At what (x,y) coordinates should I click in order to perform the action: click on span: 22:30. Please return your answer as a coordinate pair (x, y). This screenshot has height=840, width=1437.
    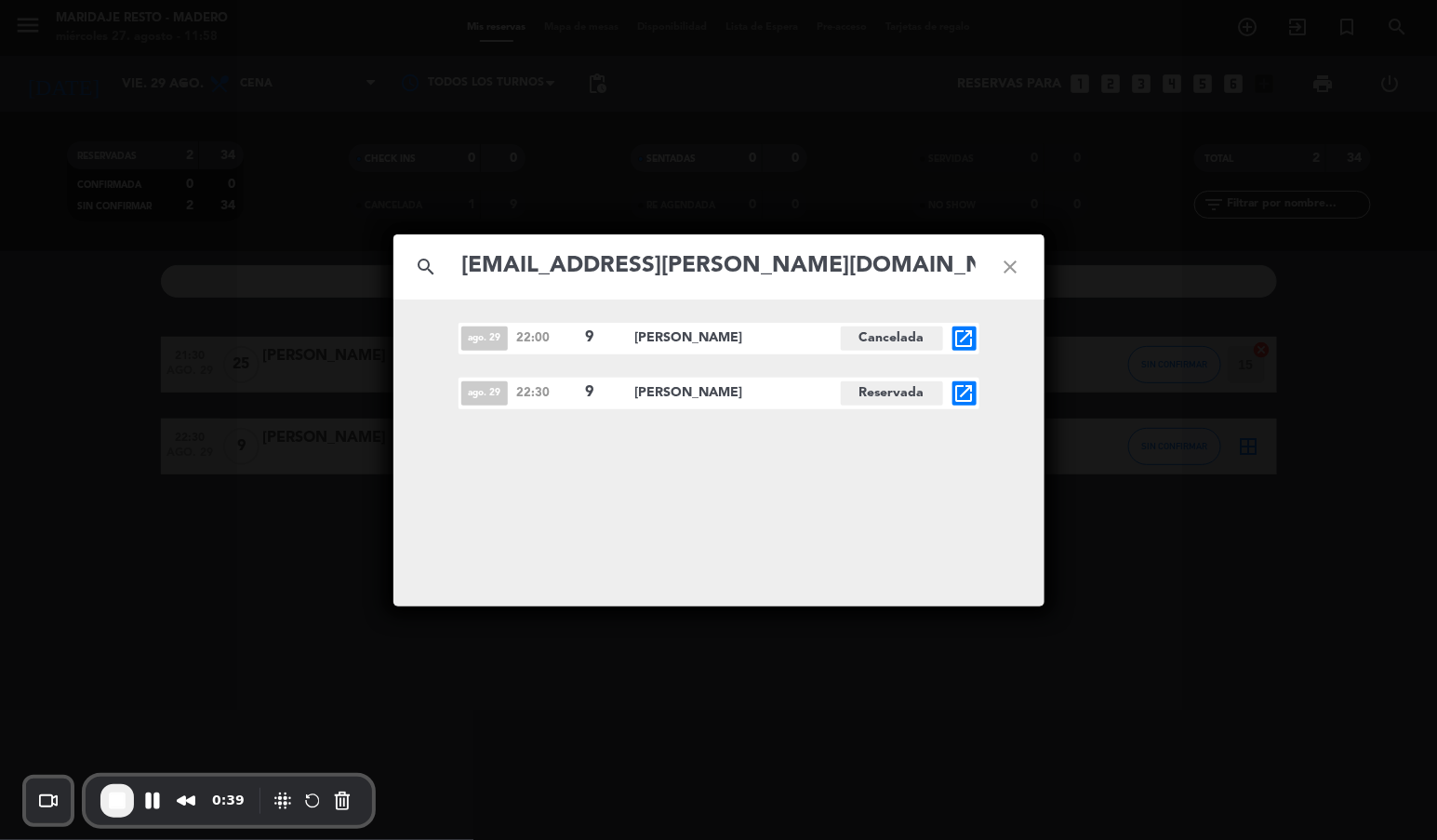
    Looking at the image, I should click on (546, 392).